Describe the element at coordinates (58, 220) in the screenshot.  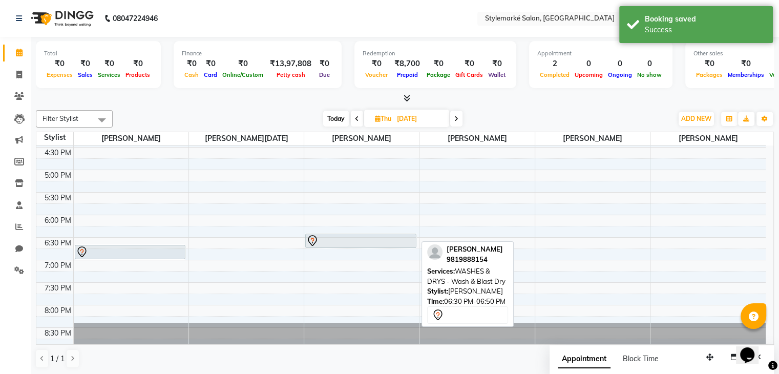
I see `div: 6:00 PM` at that location.